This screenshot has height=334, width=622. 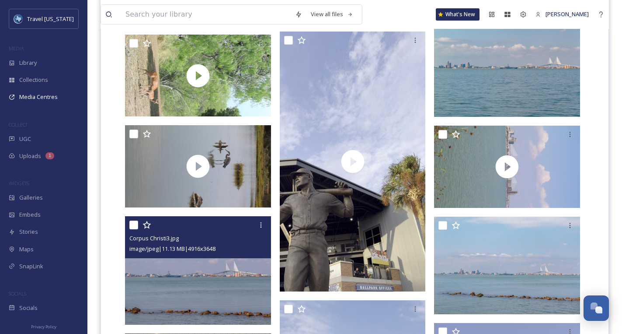 What do you see at coordinates (18, 19) in the screenshot?
I see `img: images%20%281%29.jpeg` at bounding box center [18, 19].